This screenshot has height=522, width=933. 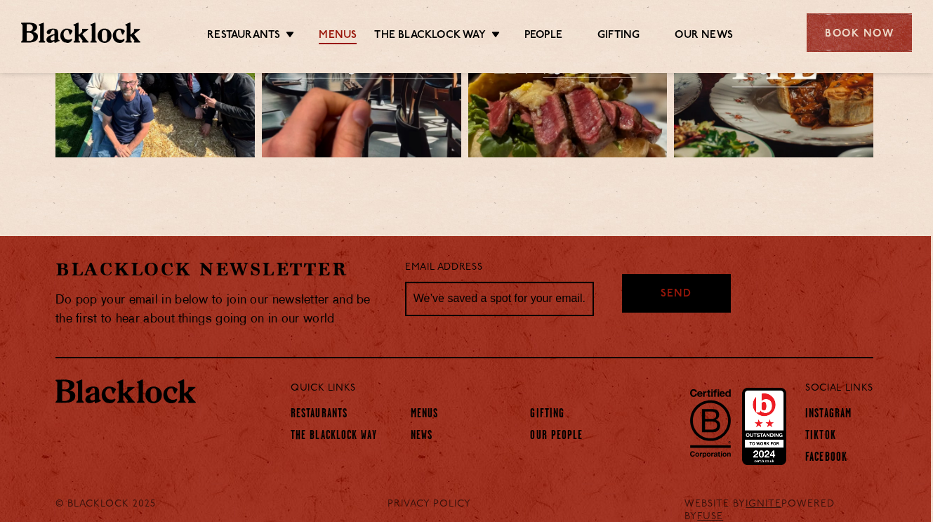 I want to click on label: Email Address, so click(x=444, y=267).